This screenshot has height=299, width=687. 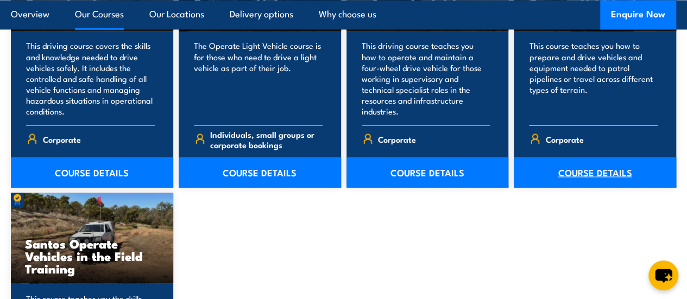 What do you see at coordinates (593, 78) in the screenshot?
I see `p: This course teaches you how to prepare and drive vehicles and equipment needed to patrol pipeline...` at bounding box center [593, 78].